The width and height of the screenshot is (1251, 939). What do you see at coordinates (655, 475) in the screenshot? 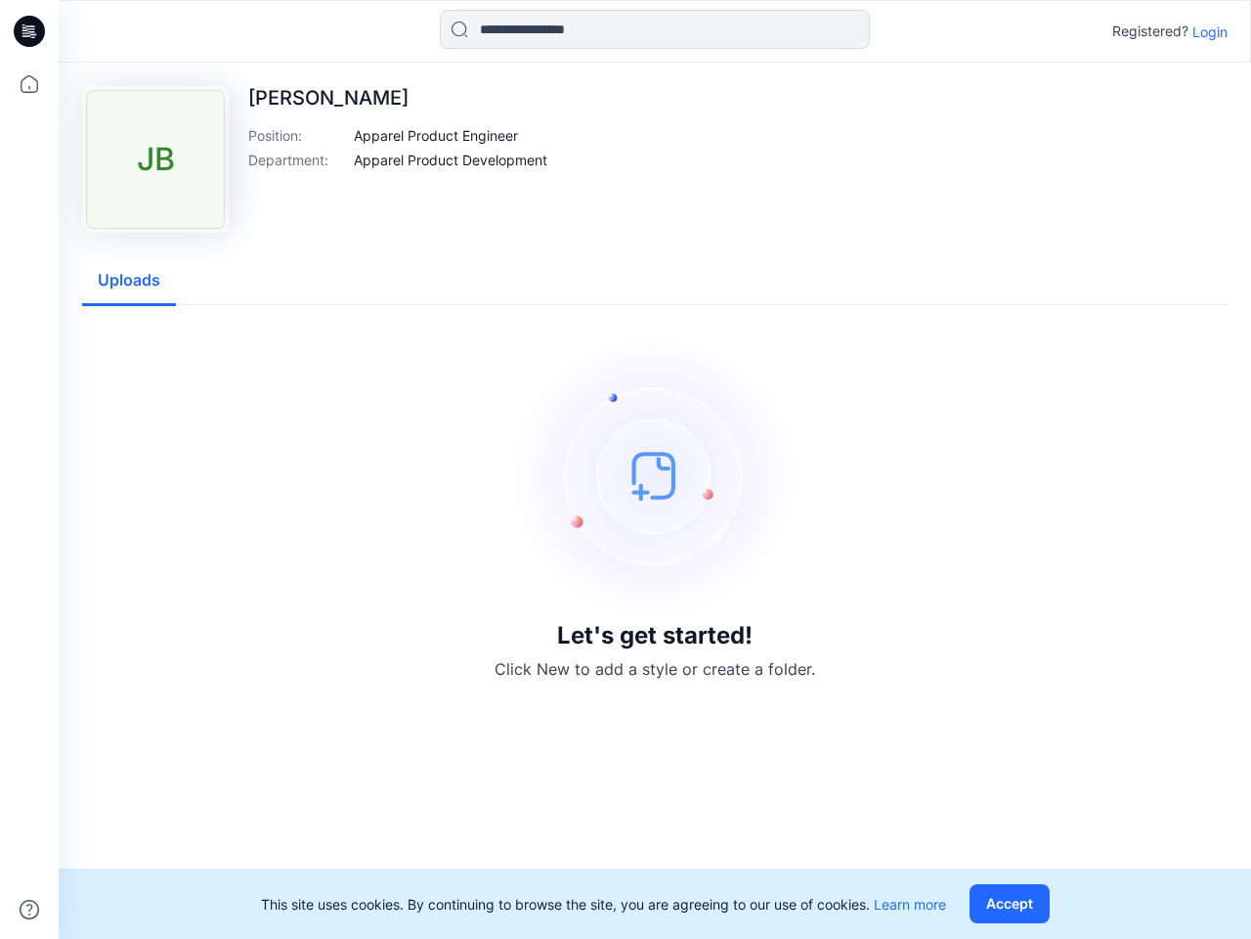
I see `img: empty-state-image.svg` at bounding box center [655, 475].